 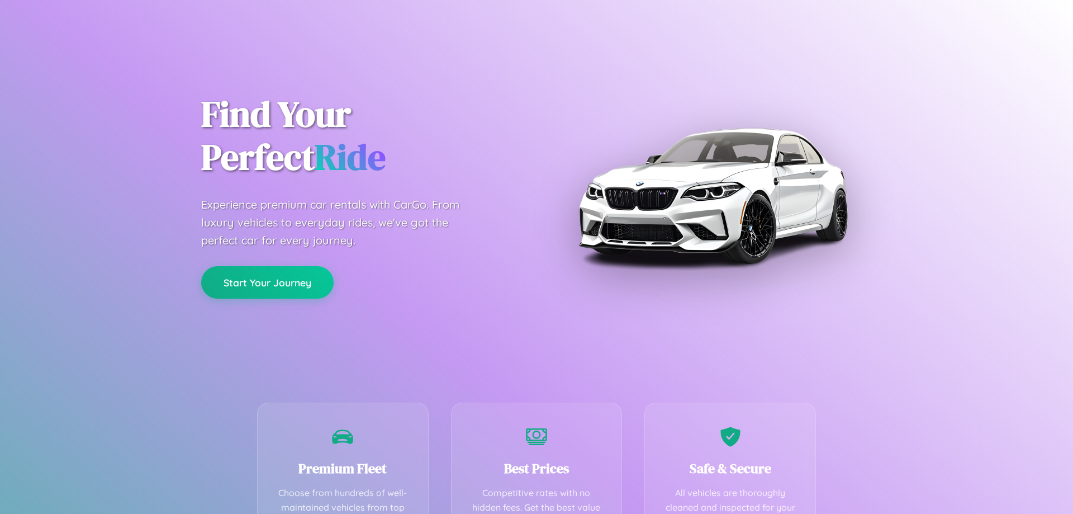 What do you see at coordinates (341, 222) in the screenshot?
I see `p: Experience premium car rentals with CarGo. From luxury vehicles to everyday rides, we've got the ...` at bounding box center [341, 222].